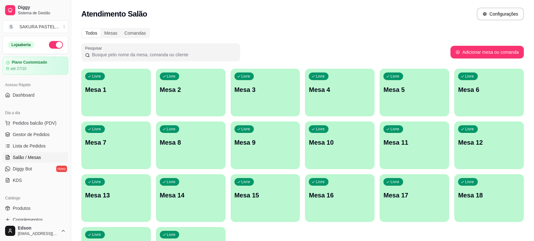  What do you see at coordinates (39, 27) in the screenshot?
I see `div: SAKURA PASTEL ...` at bounding box center [39, 27].